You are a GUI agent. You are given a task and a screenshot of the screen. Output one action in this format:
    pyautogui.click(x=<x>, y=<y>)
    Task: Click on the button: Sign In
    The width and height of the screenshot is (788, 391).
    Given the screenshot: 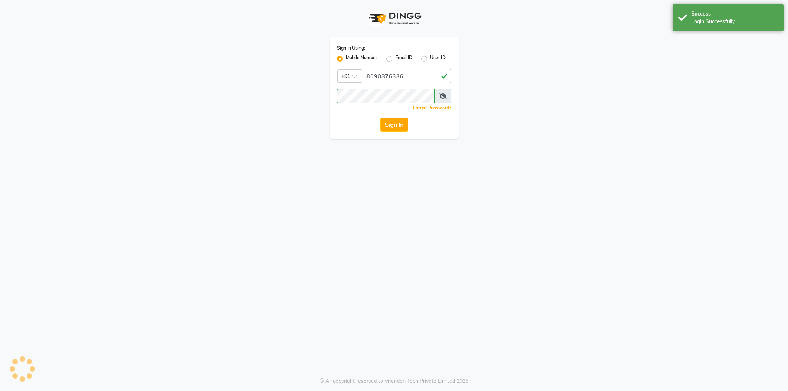 What is the action you would take?
    pyautogui.click(x=394, y=124)
    